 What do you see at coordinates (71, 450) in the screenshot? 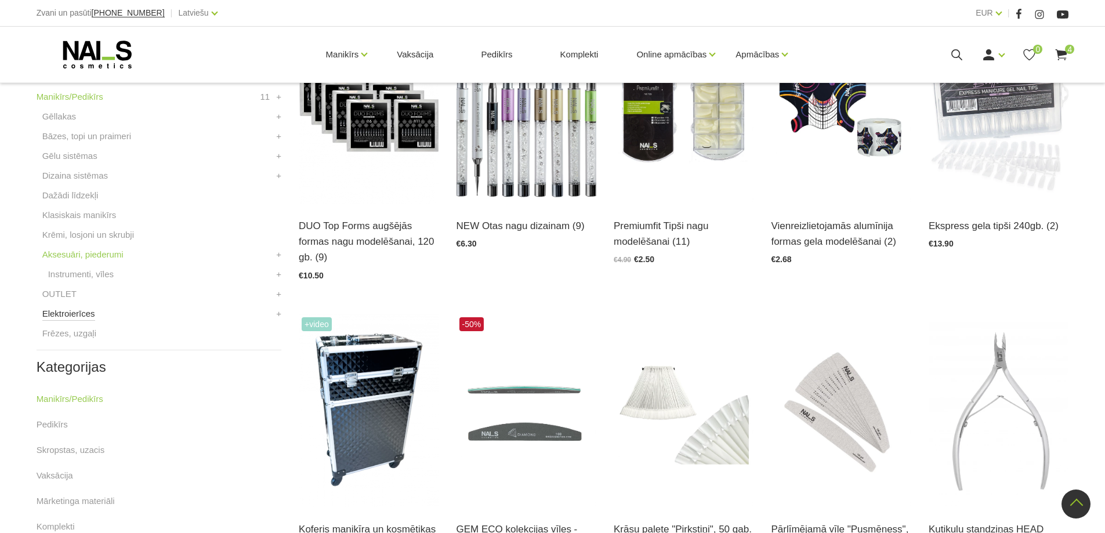
I see `a: Skropstas, uzacis` at bounding box center [71, 450].